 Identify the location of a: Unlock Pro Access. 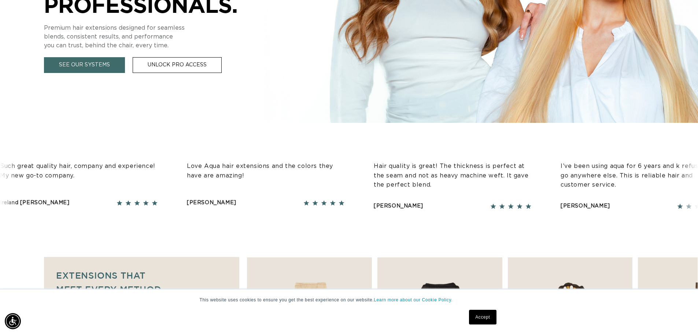
(177, 65).